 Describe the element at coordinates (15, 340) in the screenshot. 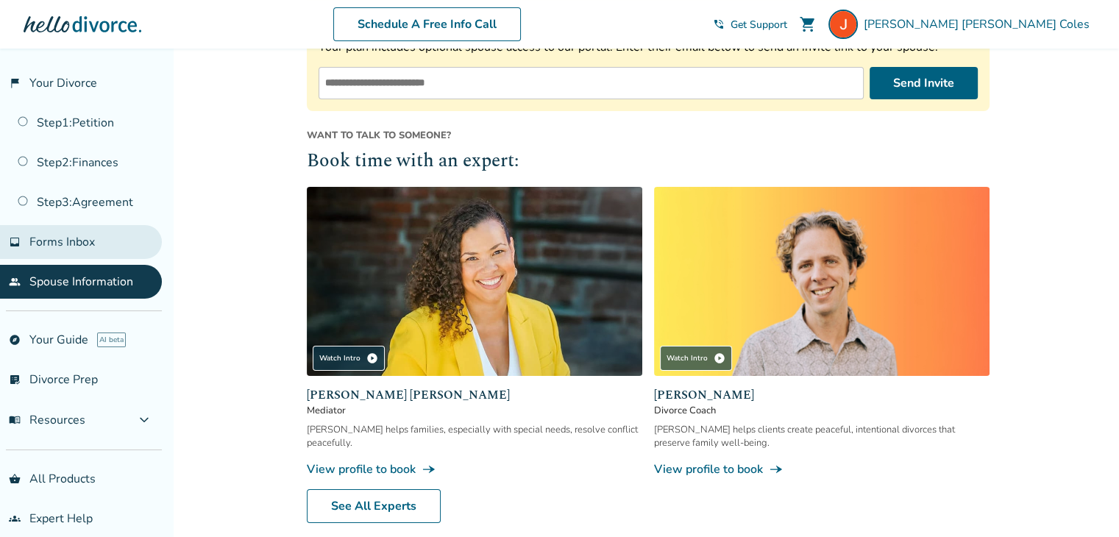

I see `span: explore` at that location.